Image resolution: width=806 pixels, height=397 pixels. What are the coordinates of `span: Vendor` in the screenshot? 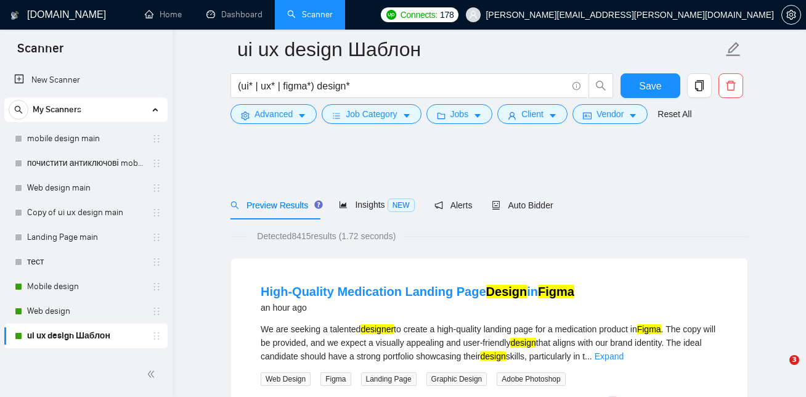 It's located at (610, 114).